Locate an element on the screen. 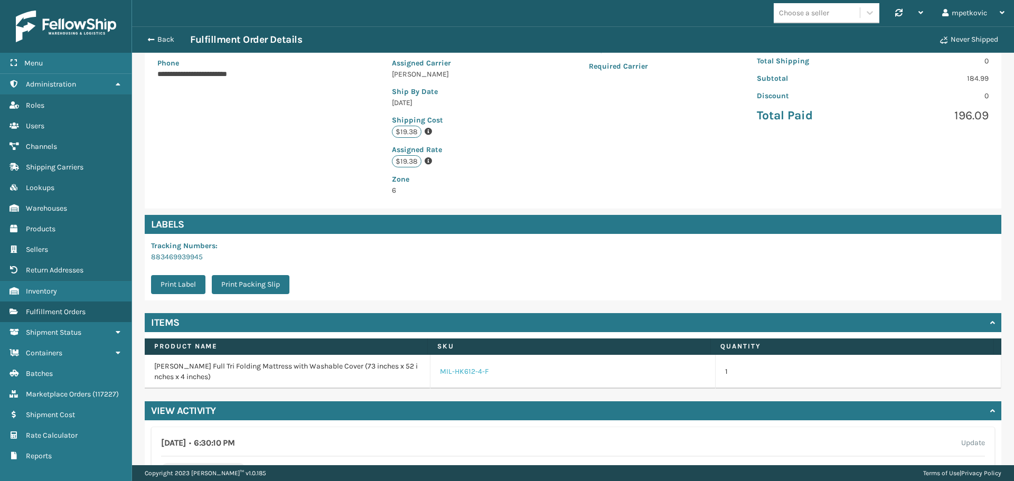 This screenshot has height=481, width=1014. button: Print Label is located at coordinates (178, 285).